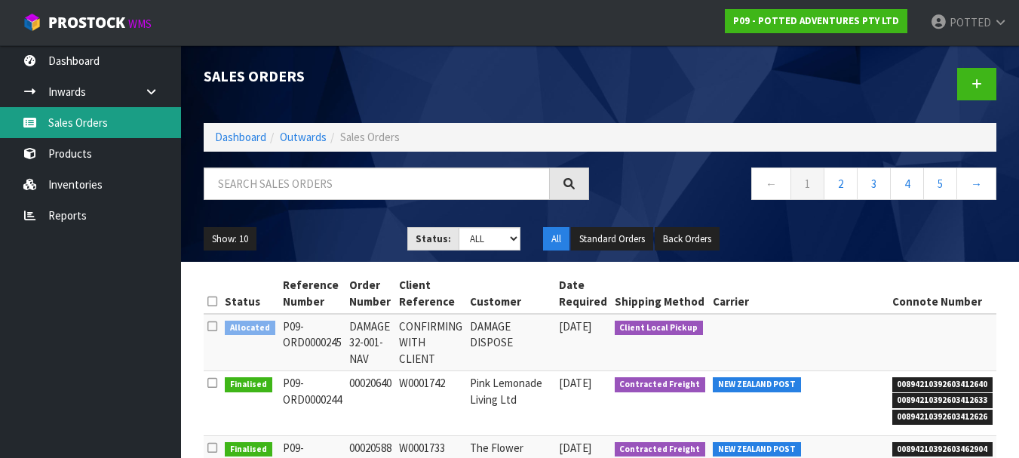  Describe the element at coordinates (241, 137) in the screenshot. I see `a: Dashboard` at that location.